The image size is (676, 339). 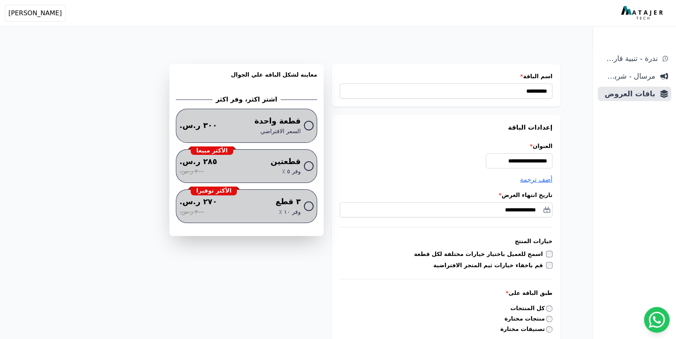 What do you see at coordinates (285, 162) in the screenshot?
I see `span: قطعتين` at bounding box center [285, 162].